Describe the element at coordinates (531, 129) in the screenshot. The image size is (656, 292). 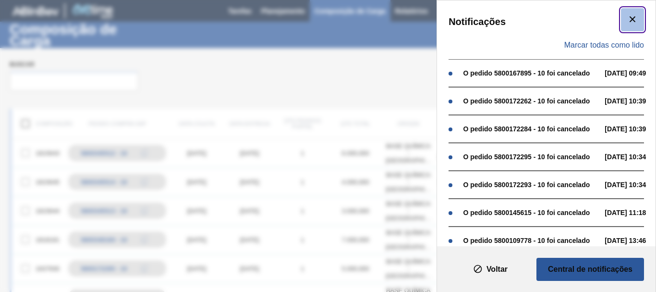
I see `div: O pedido 5800172284 - 10 foi cancelado` at that location.